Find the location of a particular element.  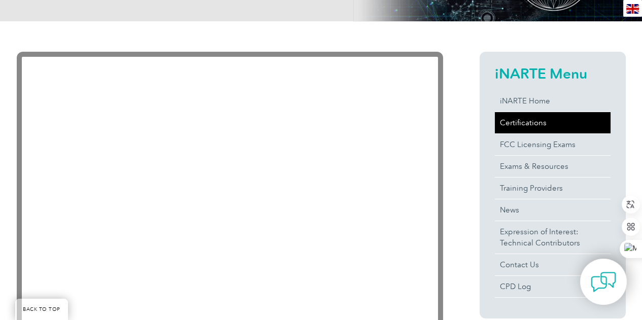

a: Exams & Resources is located at coordinates (553, 167).